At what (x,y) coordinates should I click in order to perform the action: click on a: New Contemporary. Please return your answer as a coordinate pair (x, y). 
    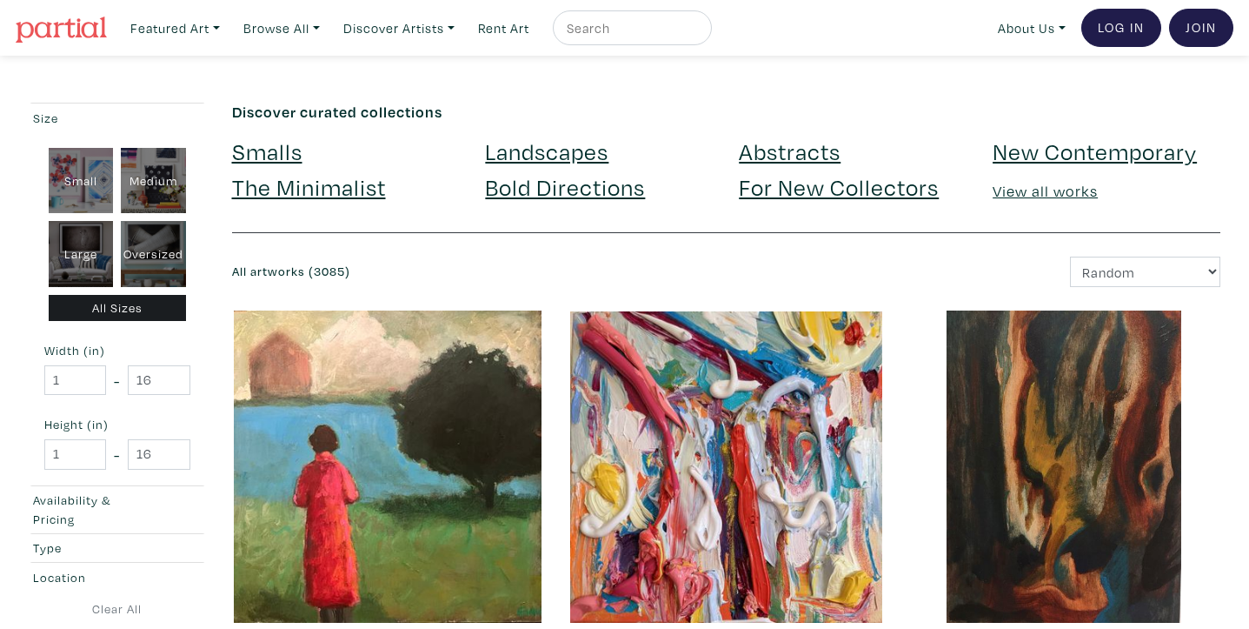
    Looking at the image, I should click on (1095, 150).